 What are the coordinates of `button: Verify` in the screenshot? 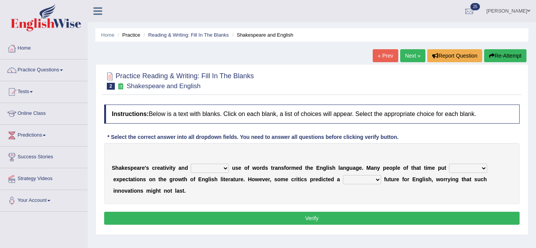 It's located at (312, 218).